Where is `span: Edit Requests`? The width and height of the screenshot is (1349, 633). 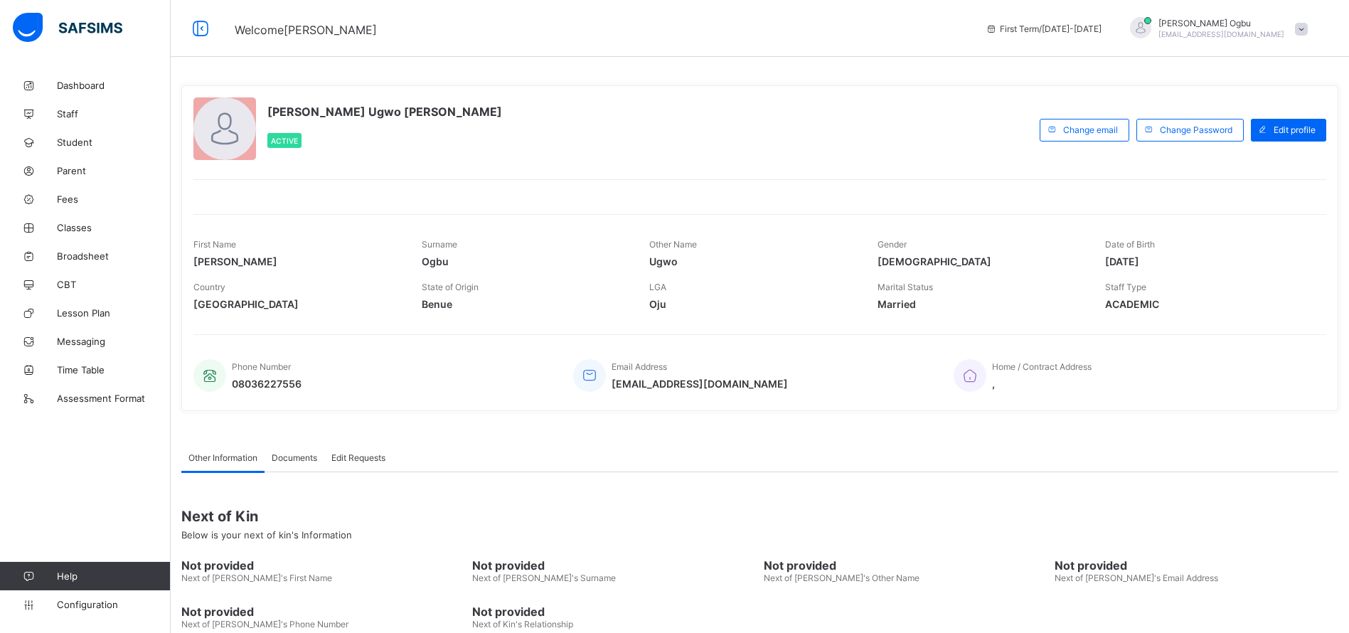 span: Edit Requests is located at coordinates (358, 457).